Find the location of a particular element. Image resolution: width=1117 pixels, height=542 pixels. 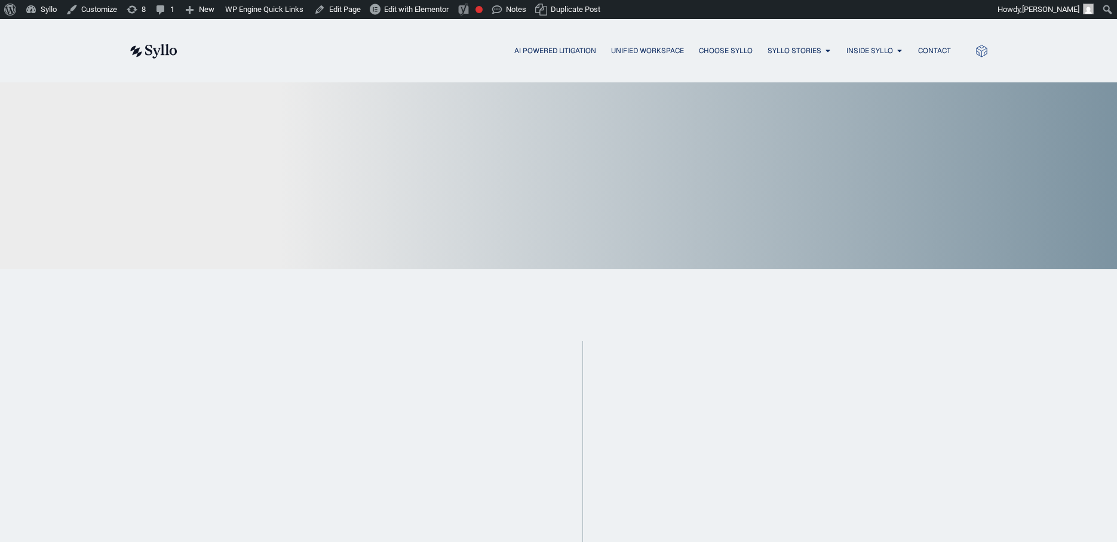

a: Syllo Stories is located at coordinates (794, 51).